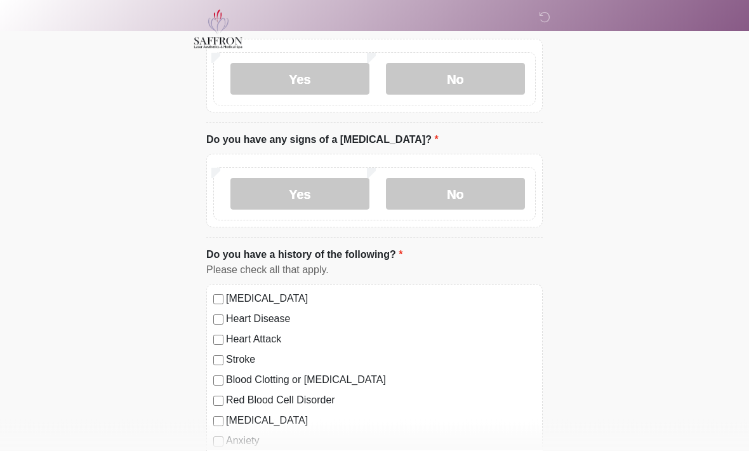  What do you see at coordinates (304, 255) in the screenshot?
I see `label: Do you have a history of the following?` at bounding box center [304, 255].